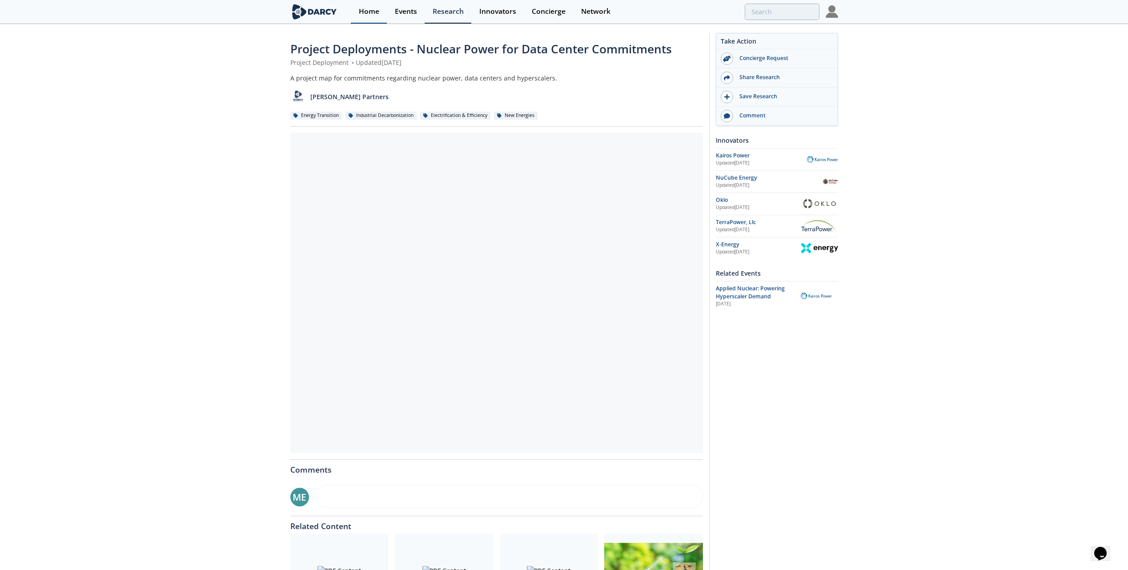 This screenshot has width=1128, height=570. Describe the element at coordinates (549, 12) in the screenshot. I see `div: Concierge` at that location.